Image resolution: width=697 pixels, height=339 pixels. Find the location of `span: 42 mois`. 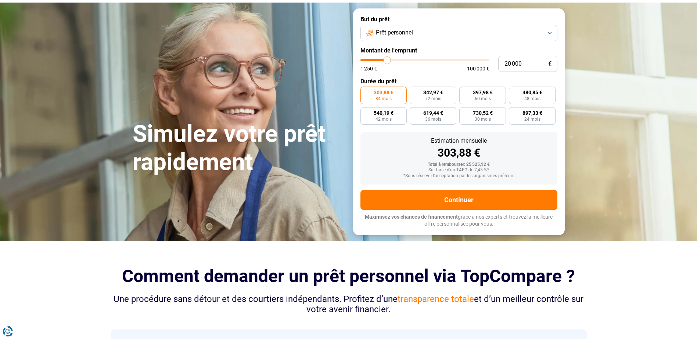

span: 42 mois is located at coordinates (383, 119).